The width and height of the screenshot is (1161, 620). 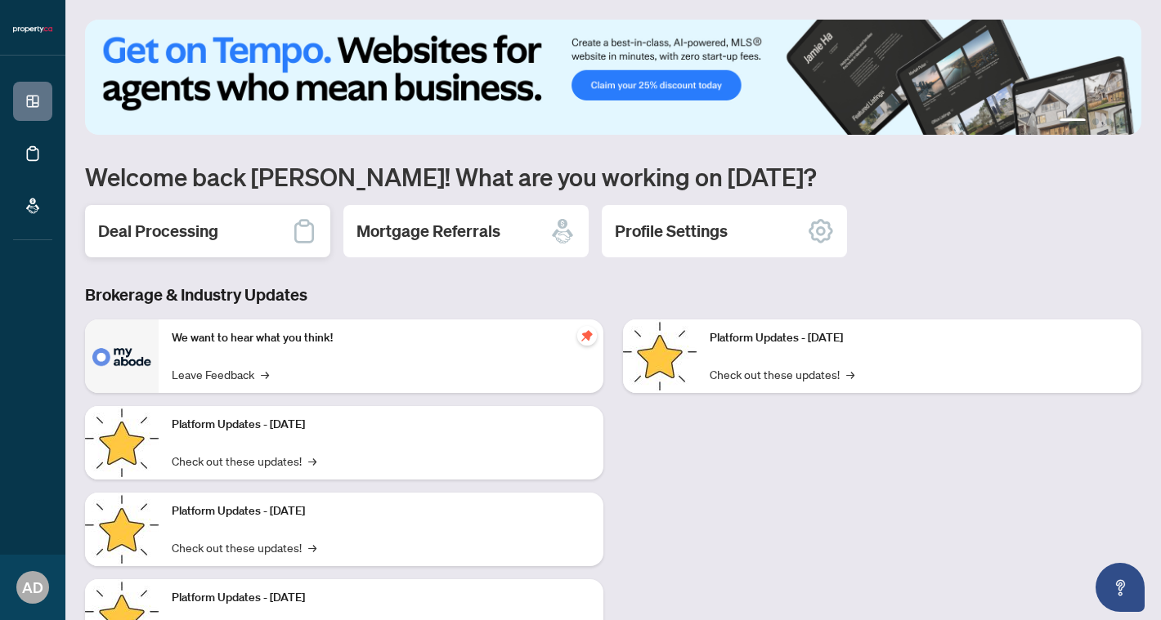 I want to click on img: We want to hear what you think!, so click(x=122, y=356).